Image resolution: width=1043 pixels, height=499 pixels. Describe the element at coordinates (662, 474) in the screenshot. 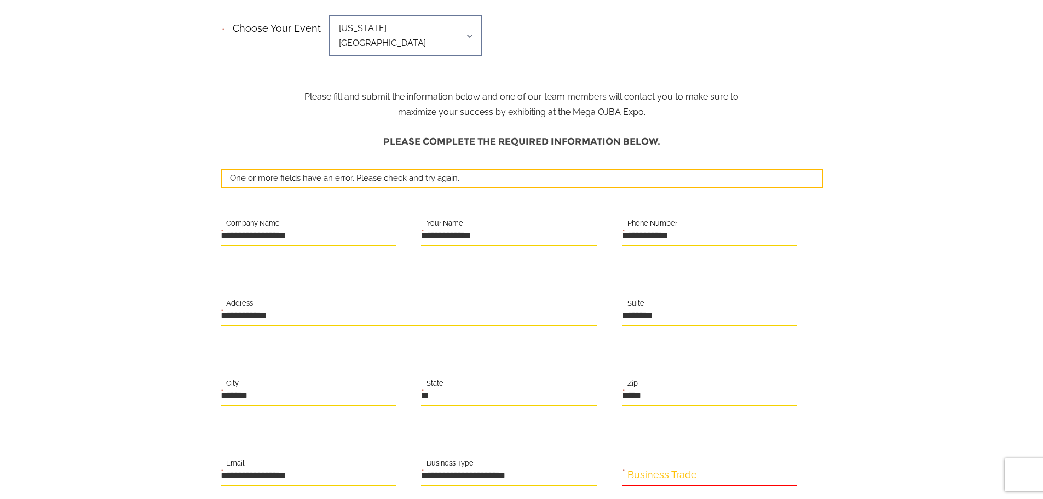

I see `label: Business Trade` at that location.